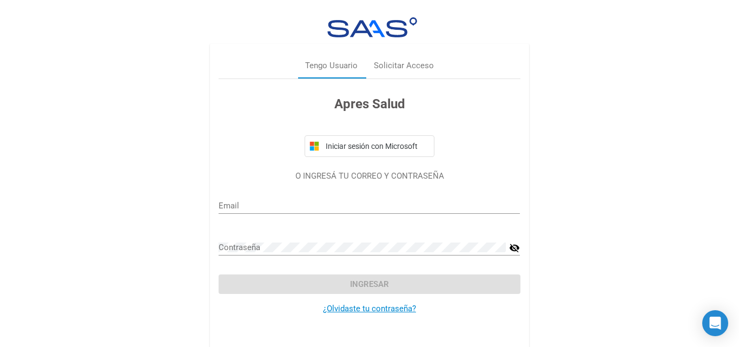 This screenshot has width=739, height=347. I want to click on div: Open Intercom Messenger, so click(715, 323).